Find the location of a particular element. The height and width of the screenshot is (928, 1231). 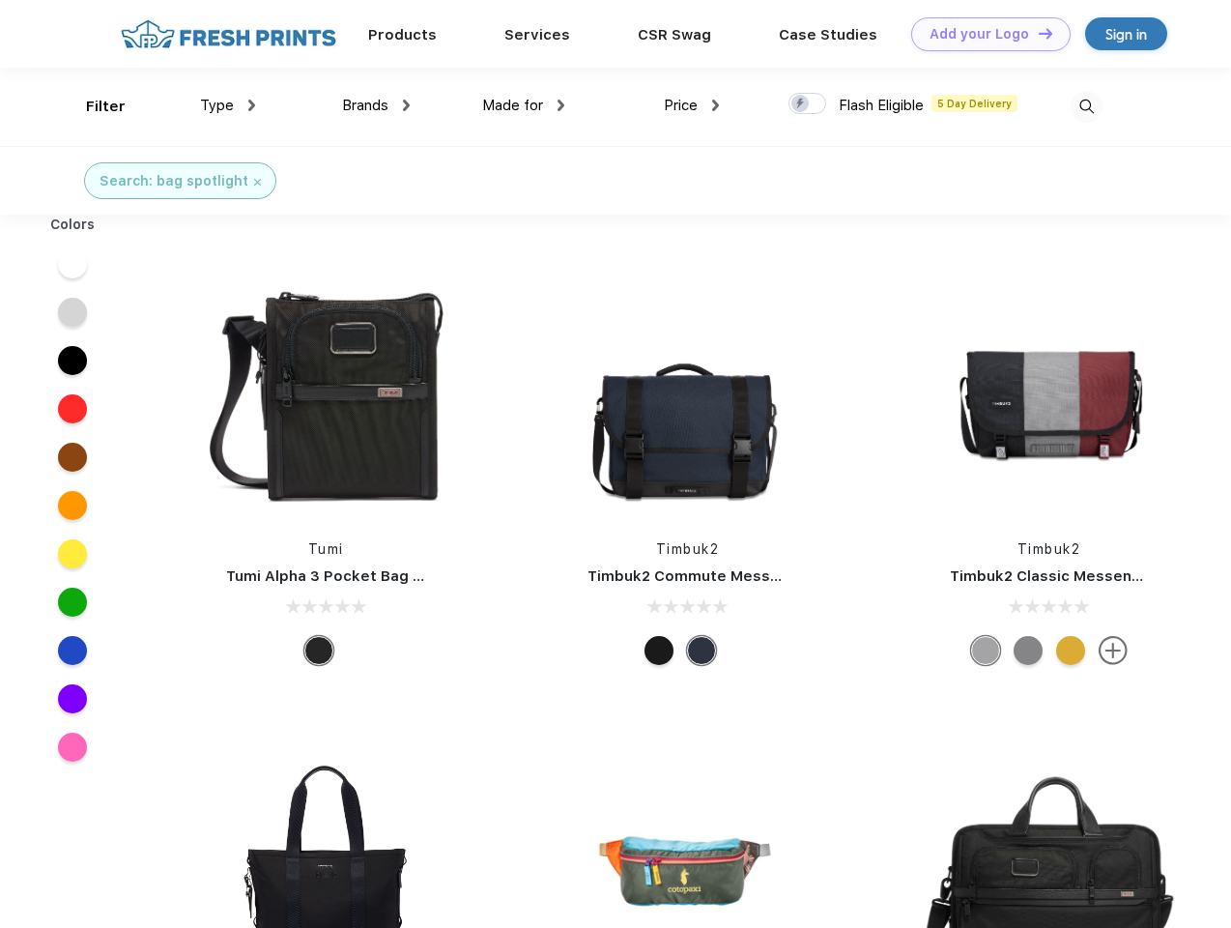

div: Add your Logo is located at coordinates (979, 34).